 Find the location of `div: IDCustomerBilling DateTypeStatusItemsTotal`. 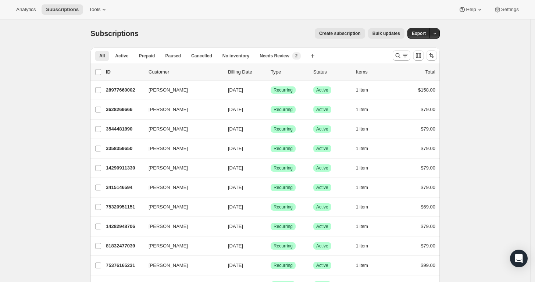

div: IDCustomerBilling DateTypeStatusItemsTotal is located at coordinates (271, 72).